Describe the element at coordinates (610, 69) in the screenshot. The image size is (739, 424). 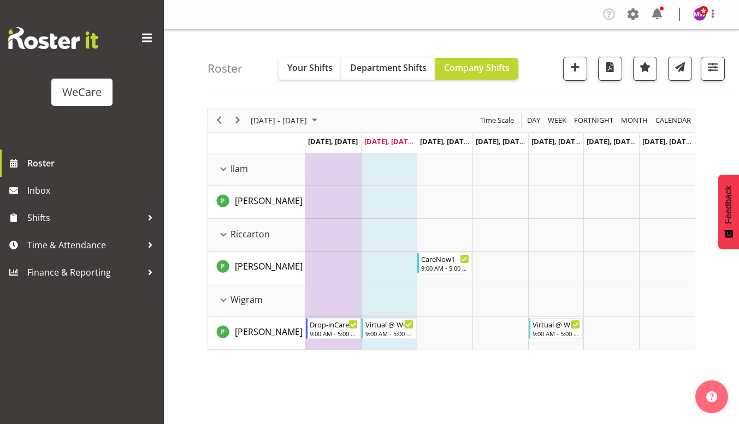
I see `button: Download a PDF of the roster according to the set date range.` at that location.